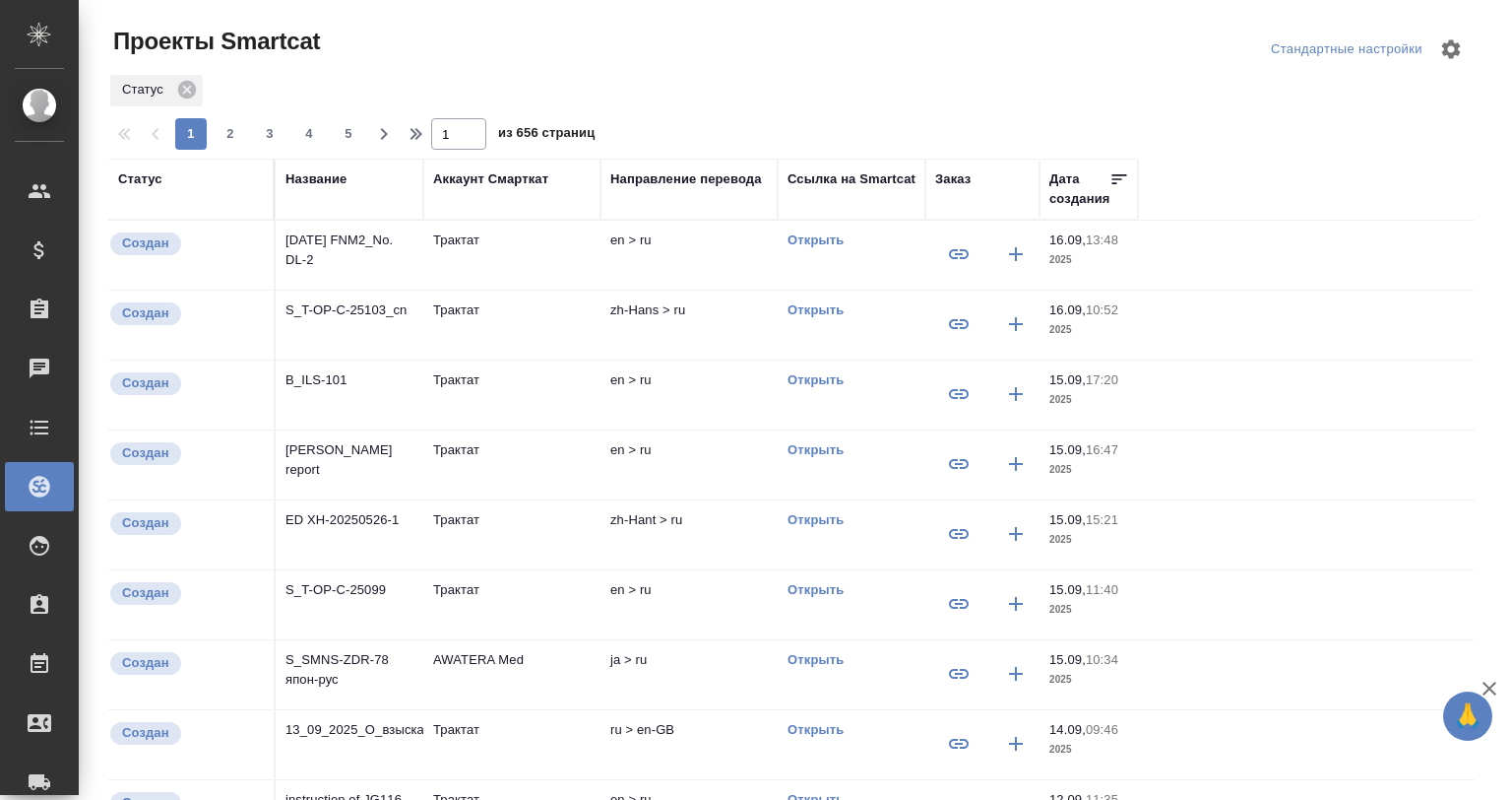 This screenshot has width=1512, height=800. I want to click on span: 5, so click(348, 134).